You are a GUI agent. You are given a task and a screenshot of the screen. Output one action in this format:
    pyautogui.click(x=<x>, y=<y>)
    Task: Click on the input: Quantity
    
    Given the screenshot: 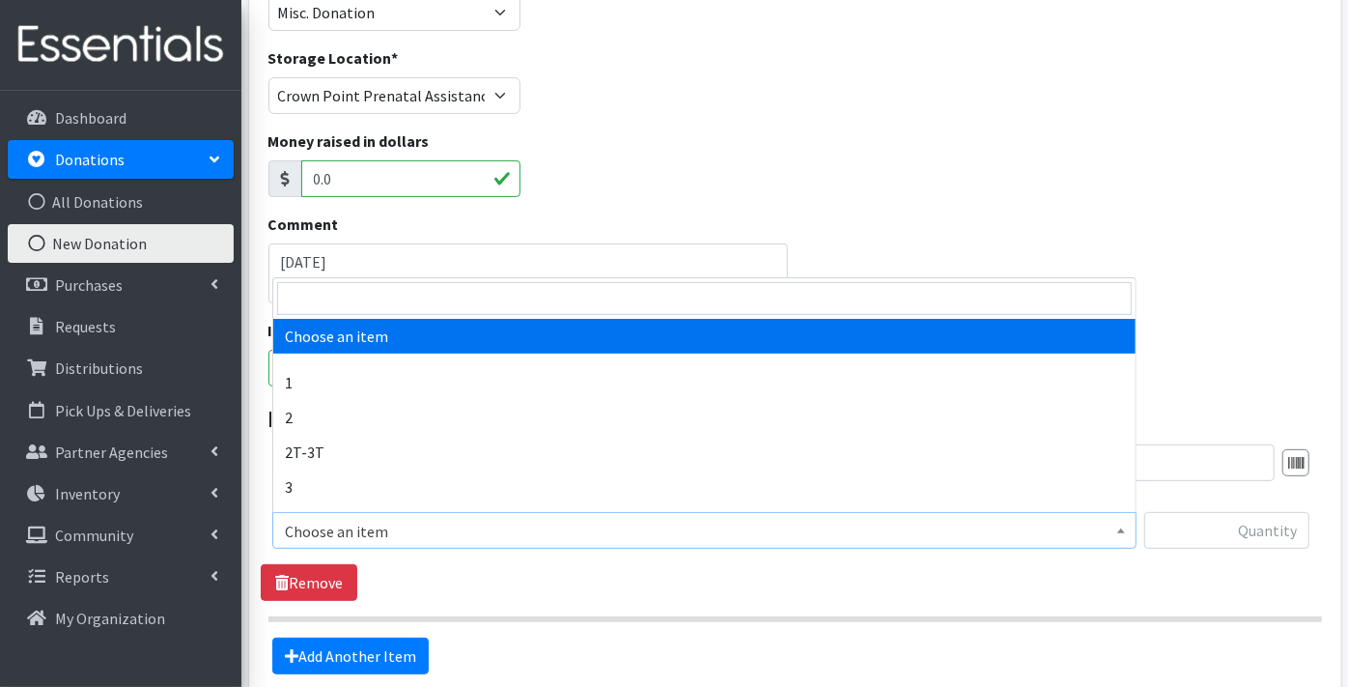 What is the action you would take?
    pyautogui.click(x=1226, y=530)
    